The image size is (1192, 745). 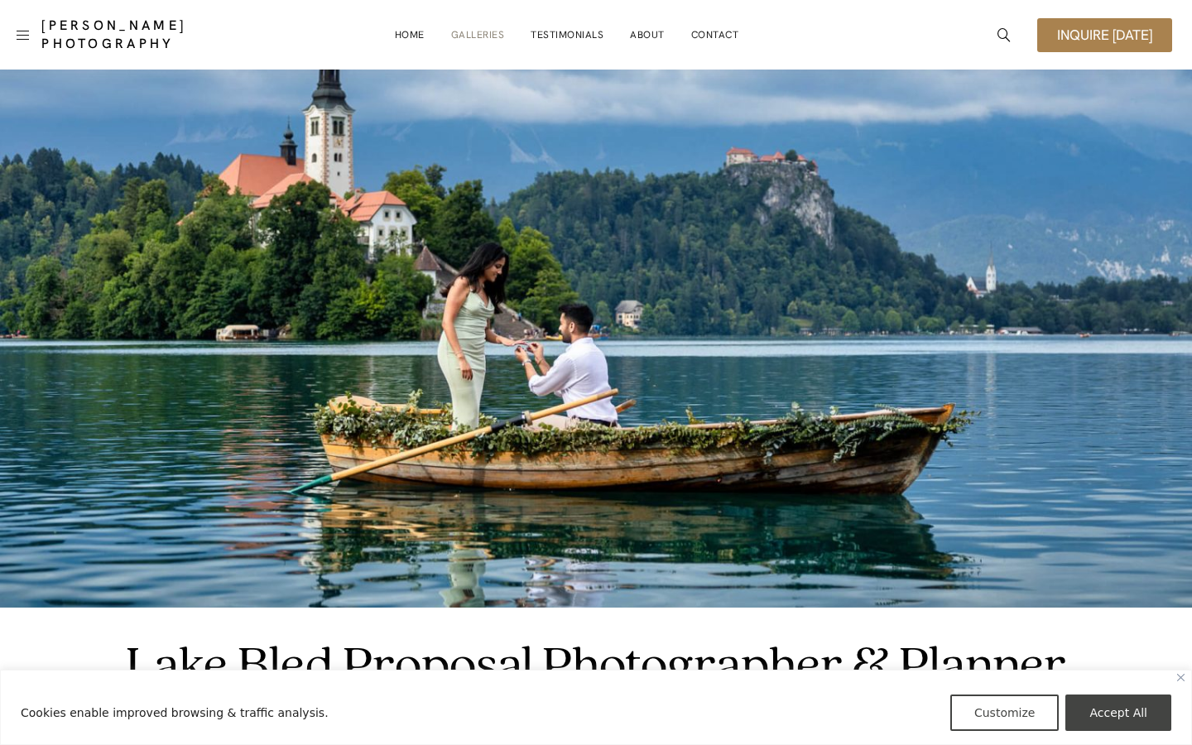 What do you see at coordinates (1181, 677) in the screenshot?
I see `img: Close` at bounding box center [1181, 677].